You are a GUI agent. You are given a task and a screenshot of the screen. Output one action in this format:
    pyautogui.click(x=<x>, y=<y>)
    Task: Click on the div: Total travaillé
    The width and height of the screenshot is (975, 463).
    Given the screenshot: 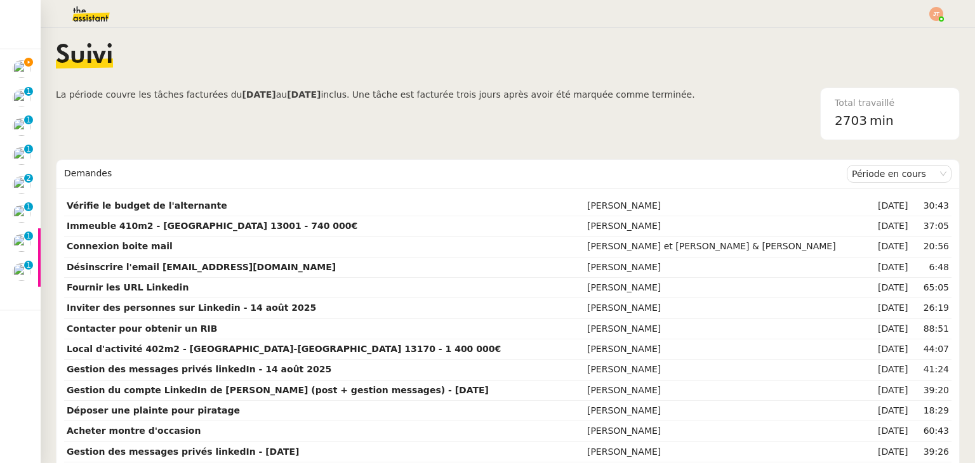 What is the action you would take?
    pyautogui.click(x=890, y=103)
    